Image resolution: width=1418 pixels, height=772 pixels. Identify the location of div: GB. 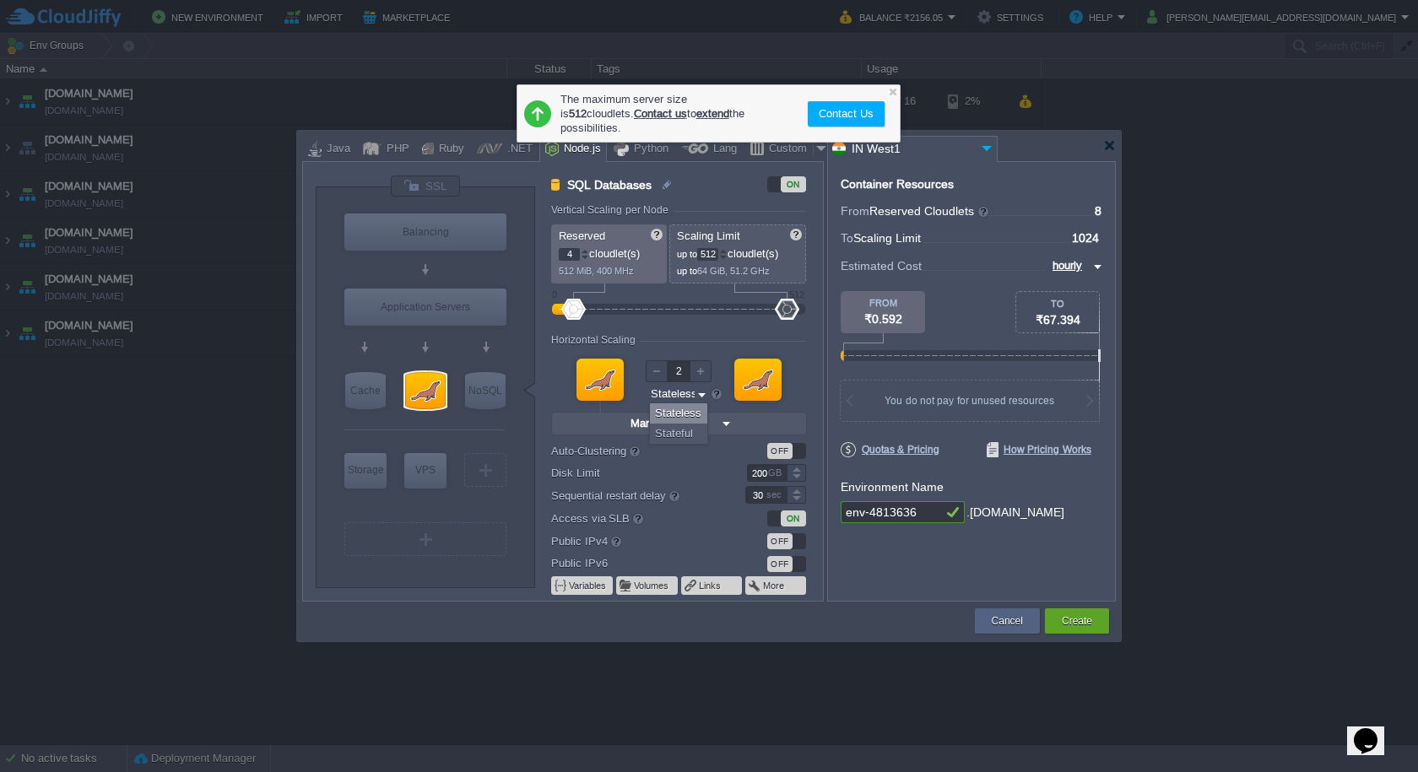
(777, 473).